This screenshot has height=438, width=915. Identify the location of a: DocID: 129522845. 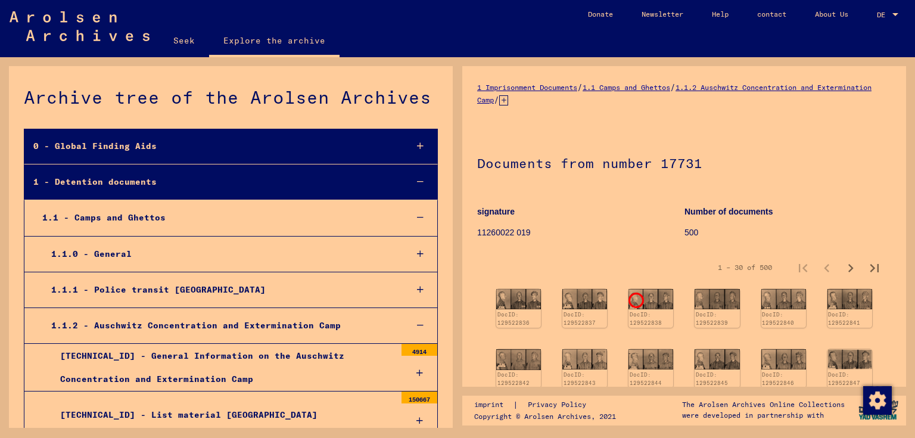
(712, 378).